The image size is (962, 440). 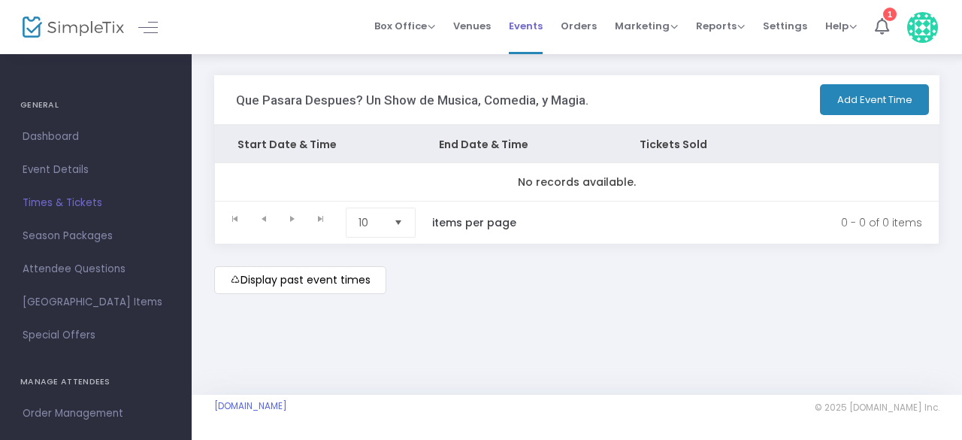 What do you see at coordinates (370, 222) in the screenshot?
I see `span: 10` at bounding box center [370, 222].